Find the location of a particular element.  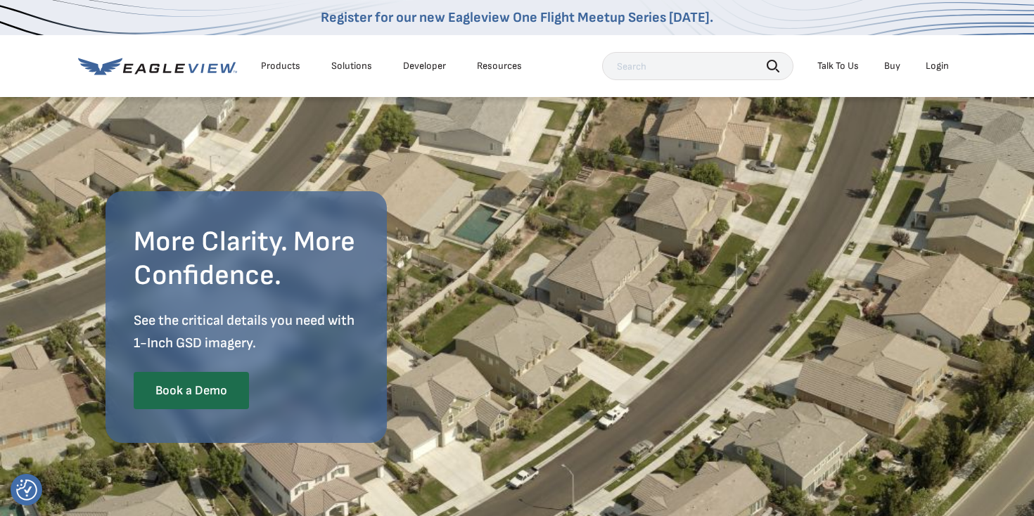

h2: More Clarity. More Confidence. is located at coordinates (246, 259).